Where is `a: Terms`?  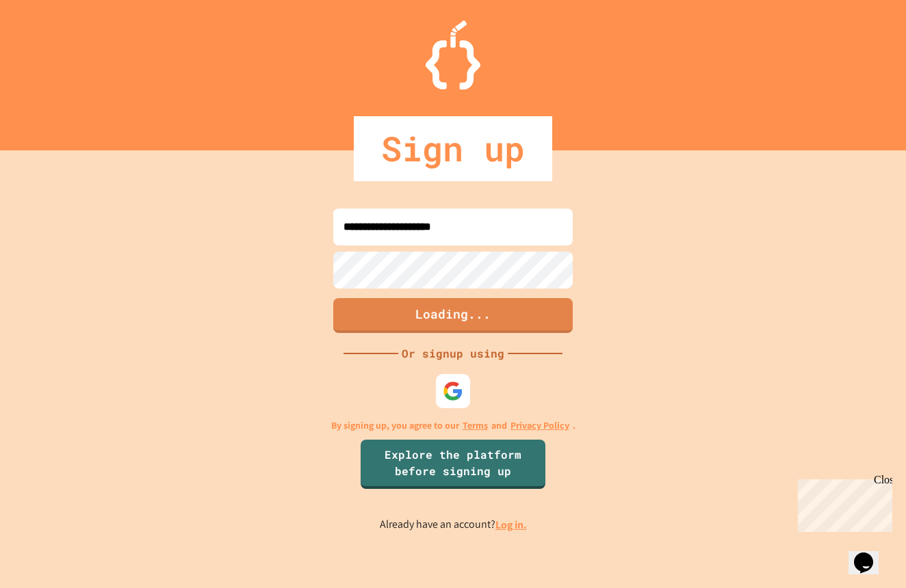
a: Terms is located at coordinates (475, 425).